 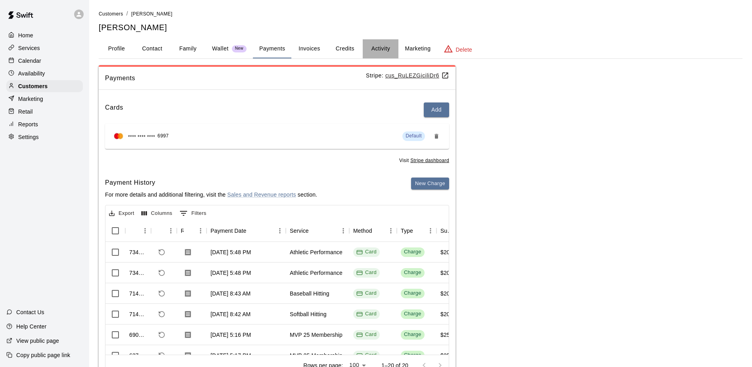 What do you see at coordinates (437, 136) in the screenshot?
I see `button: Remove` at bounding box center [437, 136].